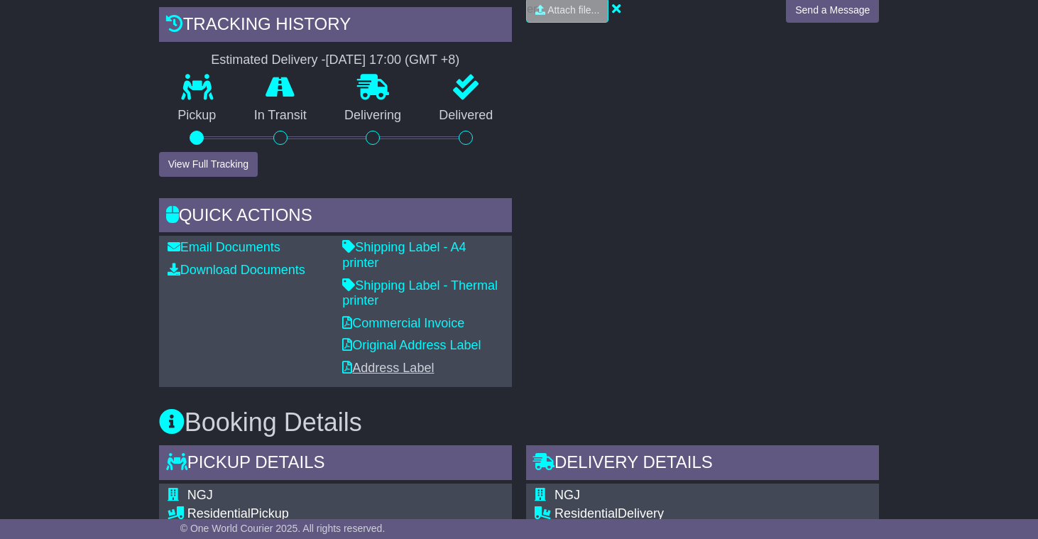 The width and height of the screenshot is (1038, 539). Describe the element at coordinates (519, 423) in the screenshot. I see `h3: Booking Details` at that location.